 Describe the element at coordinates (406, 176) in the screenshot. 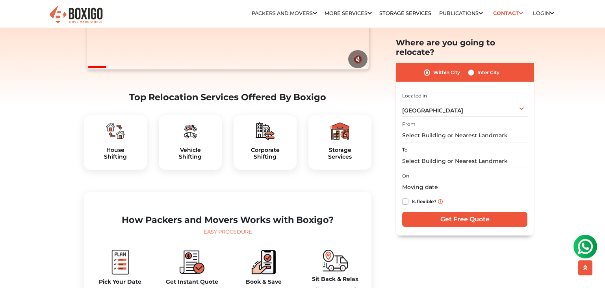

I see `label: On` at that location.